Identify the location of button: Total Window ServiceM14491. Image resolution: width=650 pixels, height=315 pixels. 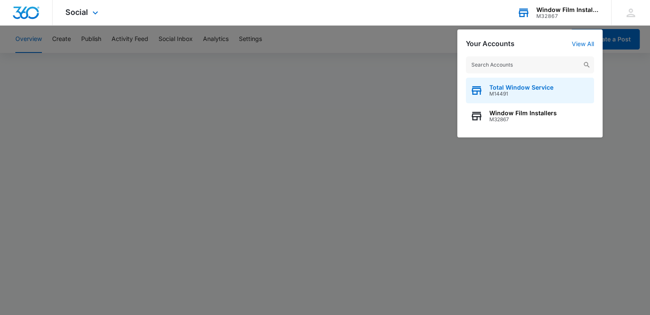
(530, 91).